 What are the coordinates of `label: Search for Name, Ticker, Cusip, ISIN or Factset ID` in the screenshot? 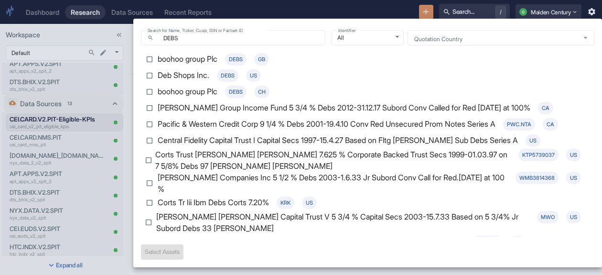 It's located at (195, 30).